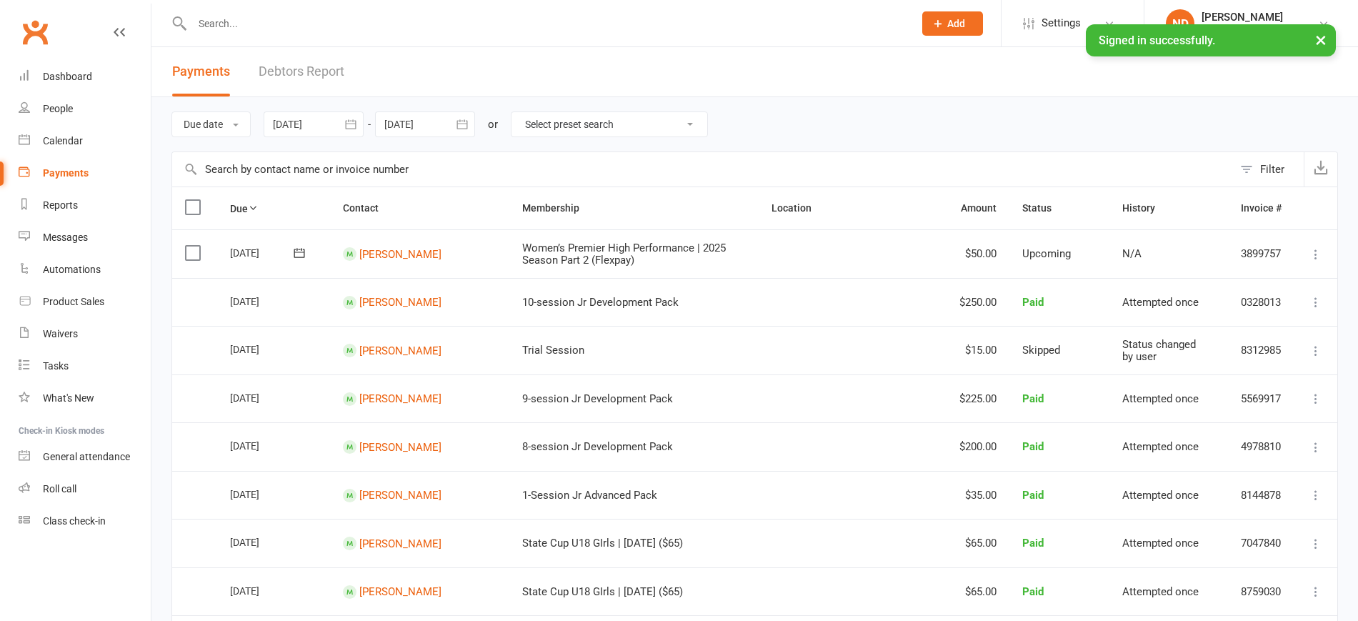  What do you see at coordinates (201, 71) in the screenshot?
I see `button: Payments` at bounding box center [201, 71].